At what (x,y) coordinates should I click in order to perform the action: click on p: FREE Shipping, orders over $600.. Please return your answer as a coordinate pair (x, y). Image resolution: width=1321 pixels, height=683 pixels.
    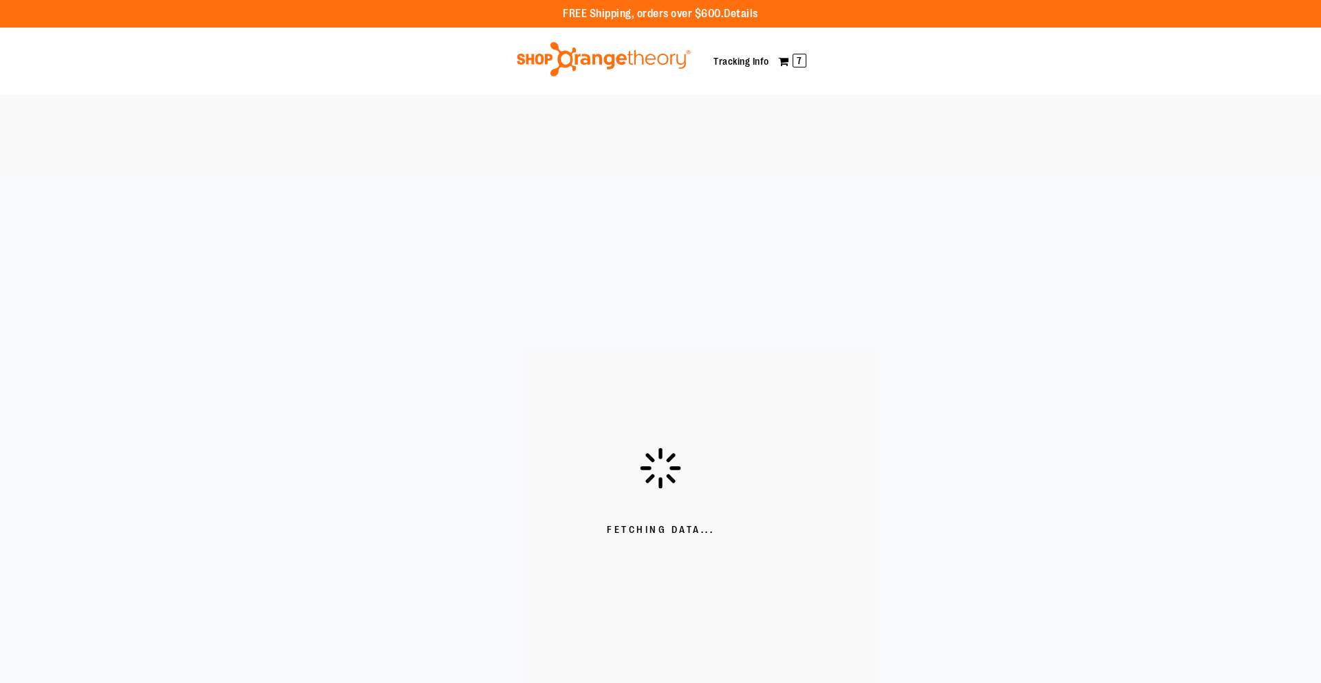
    Looking at the image, I should click on (660, 14).